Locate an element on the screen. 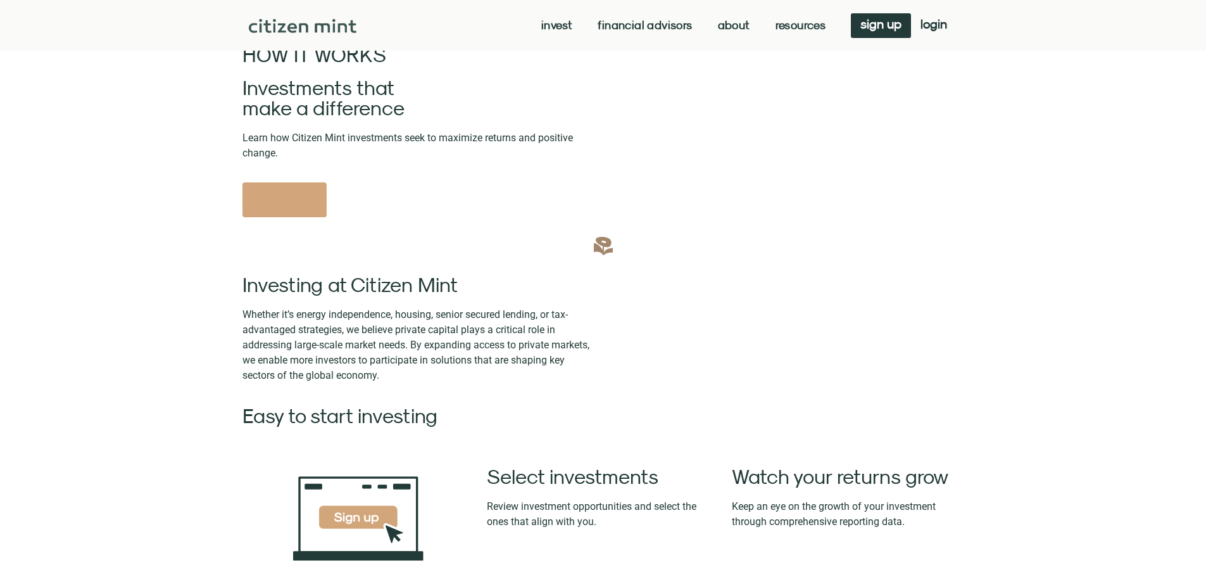 The height and width of the screenshot is (577, 1206). span: Review investment opportunities and select the ones that align with you. is located at coordinates (591, 514).